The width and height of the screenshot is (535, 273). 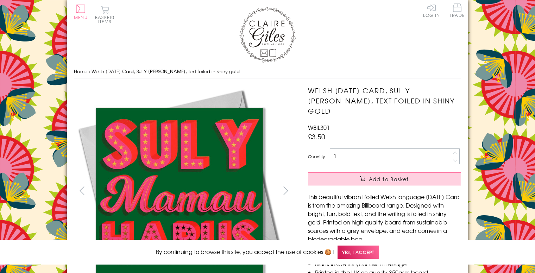 I want to click on a: Home, so click(x=81, y=71).